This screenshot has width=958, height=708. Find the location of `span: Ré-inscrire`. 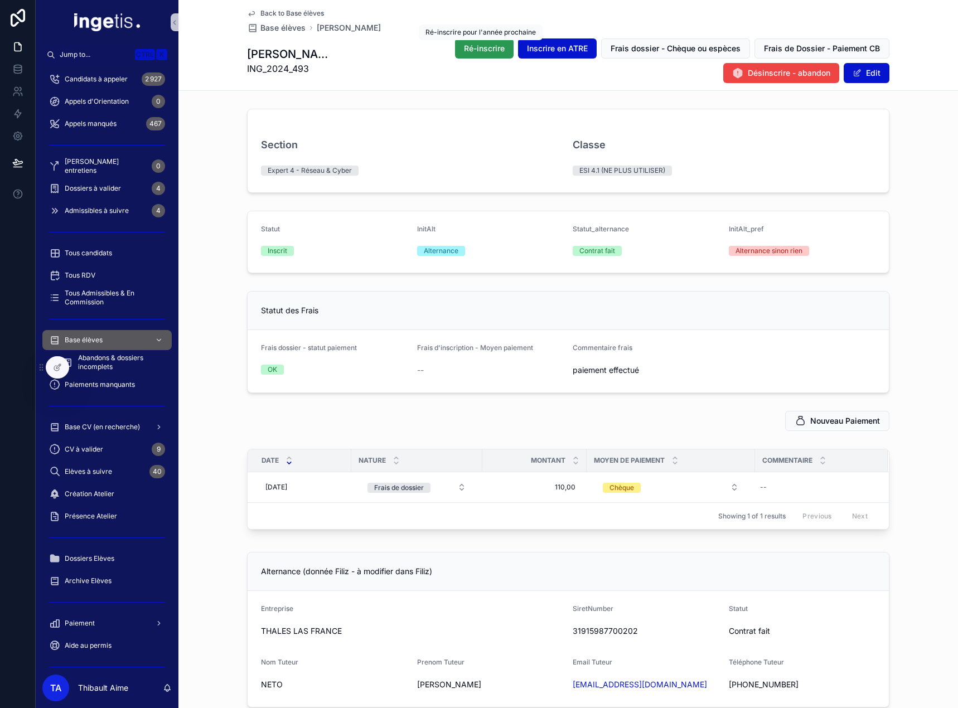

span: Ré-inscrire is located at coordinates (484, 48).